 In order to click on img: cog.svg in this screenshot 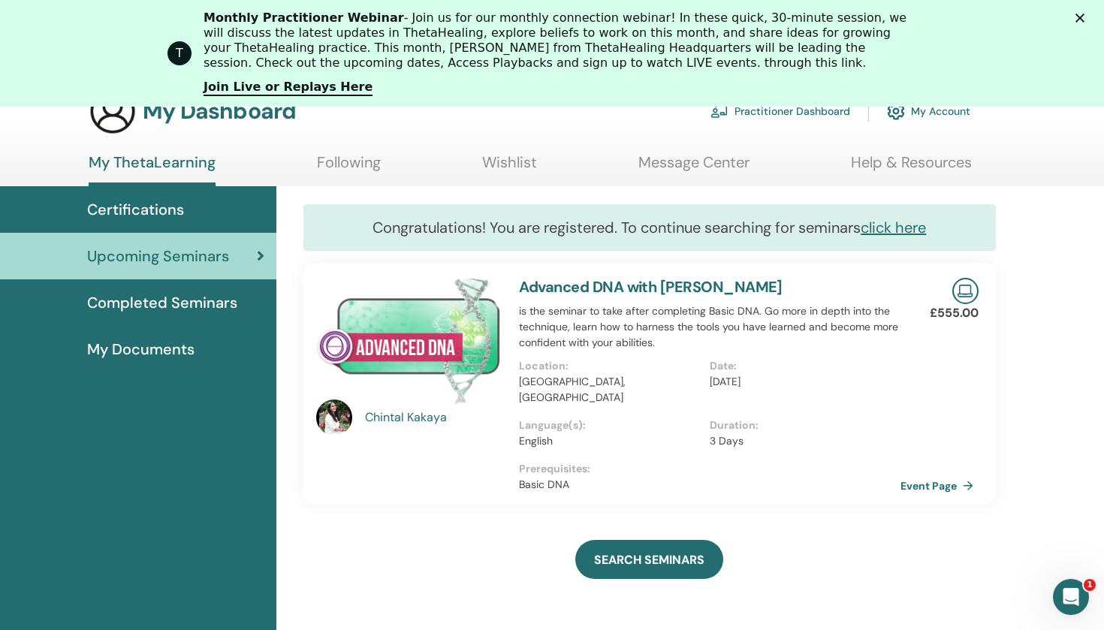, I will do `click(896, 111)`.